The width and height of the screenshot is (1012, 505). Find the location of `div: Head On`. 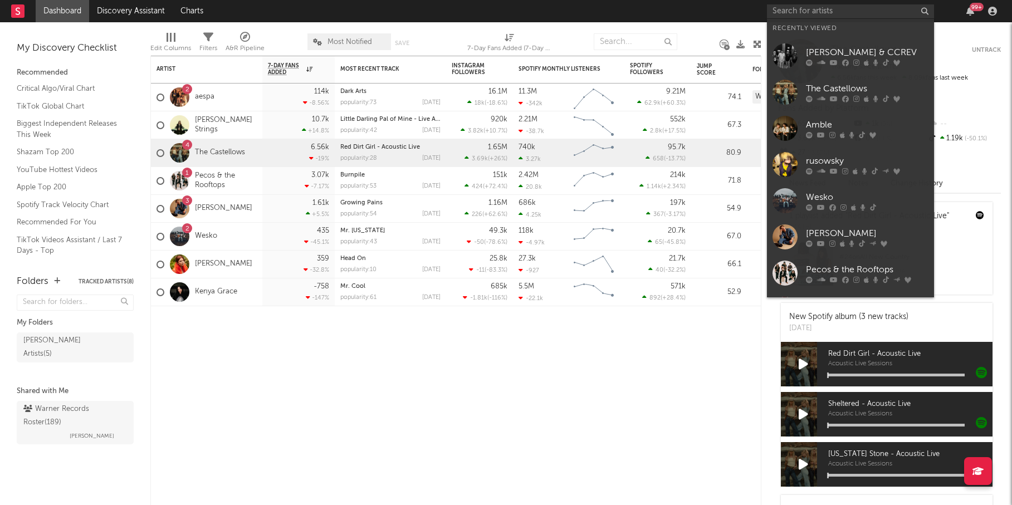

div: Head On is located at coordinates (390, 258).